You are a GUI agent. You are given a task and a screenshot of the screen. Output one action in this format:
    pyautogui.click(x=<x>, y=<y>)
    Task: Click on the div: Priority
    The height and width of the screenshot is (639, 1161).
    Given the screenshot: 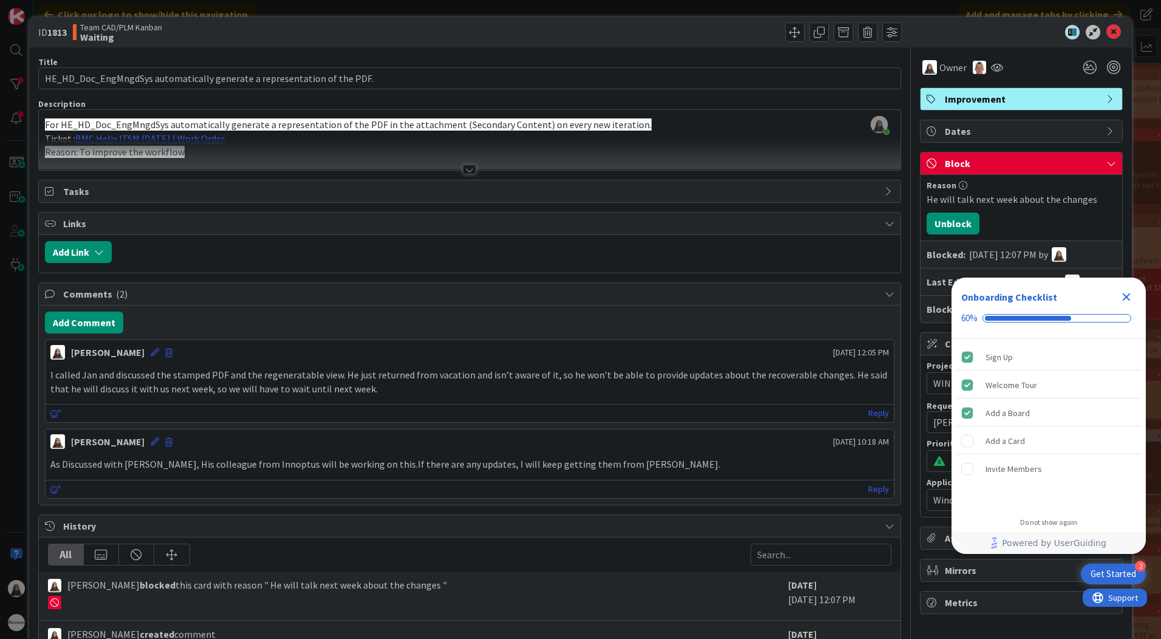 What is the action you would take?
    pyautogui.click(x=1021, y=443)
    